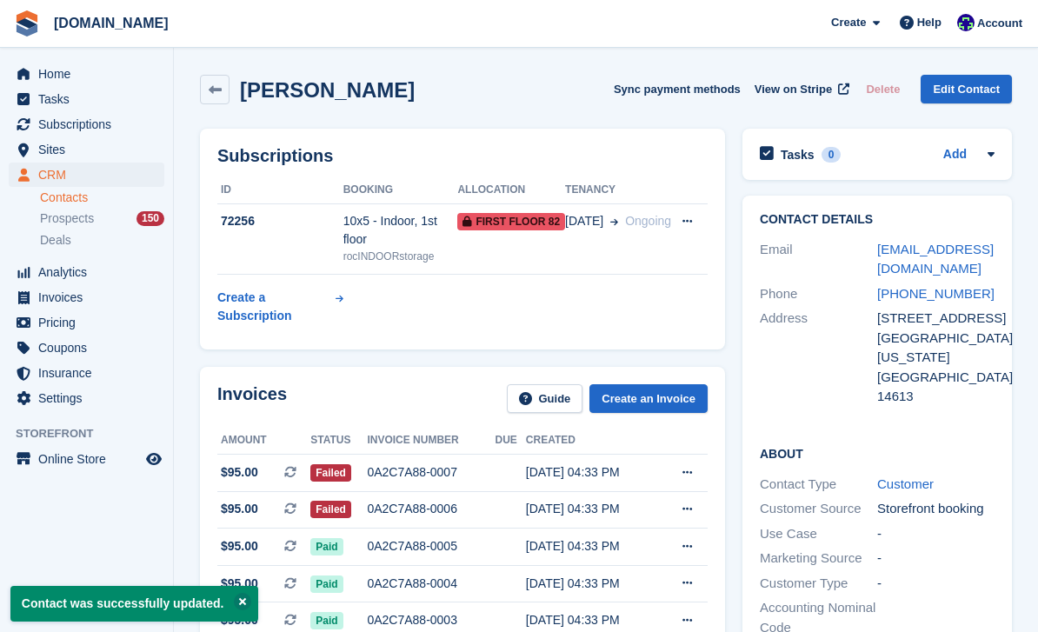 The width and height of the screenshot is (1038, 632). Describe the element at coordinates (67, 218) in the screenshot. I see `span: Prospects` at that location.